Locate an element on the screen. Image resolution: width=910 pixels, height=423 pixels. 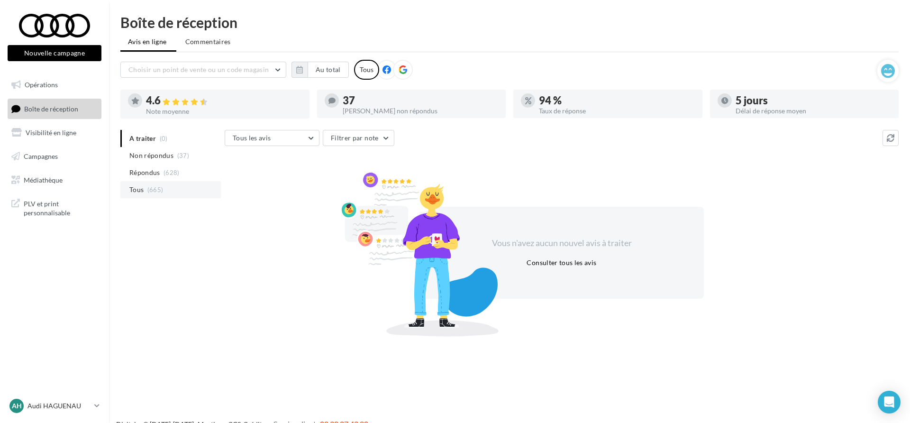
div: Délai de réponse moyen is located at coordinates (814, 111).